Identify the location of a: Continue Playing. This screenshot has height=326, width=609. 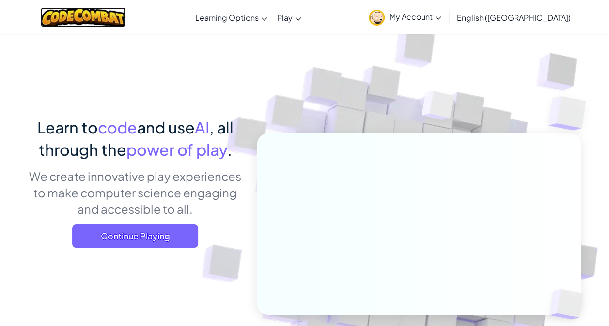
(135, 236).